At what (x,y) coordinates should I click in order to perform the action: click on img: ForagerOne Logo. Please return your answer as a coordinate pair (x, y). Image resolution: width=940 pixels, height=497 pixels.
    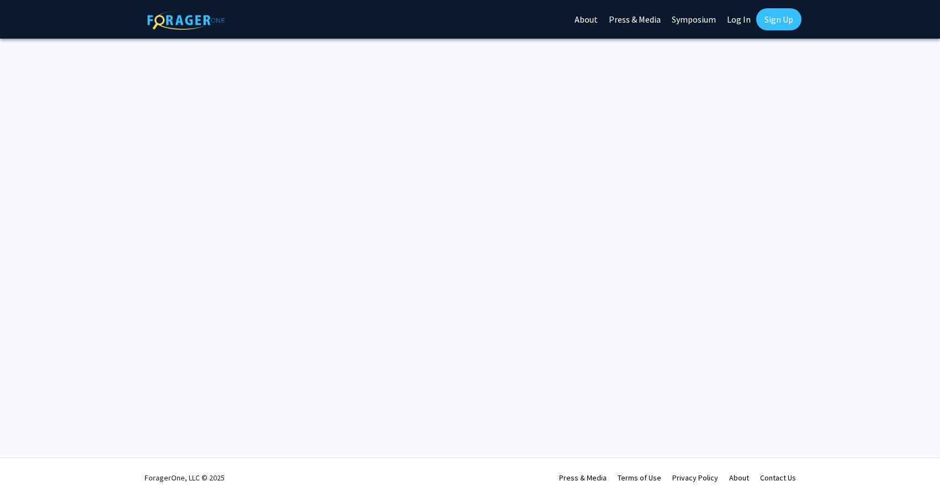
    Looking at the image, I should click on (186, 20).